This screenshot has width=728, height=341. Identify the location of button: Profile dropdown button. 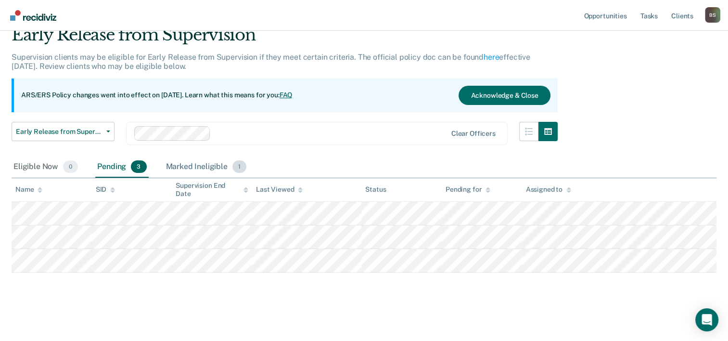
(712, 15).